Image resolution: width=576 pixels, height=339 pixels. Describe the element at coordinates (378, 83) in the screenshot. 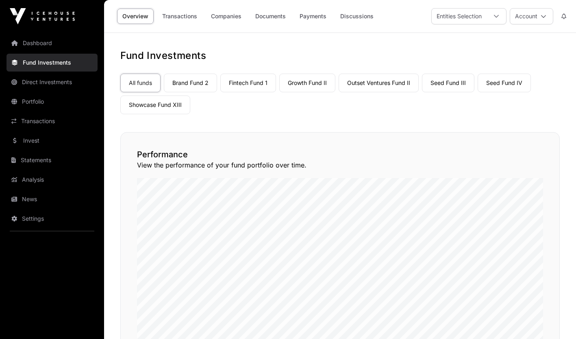

I see `a: Outset Ventures Fund II` at that location.